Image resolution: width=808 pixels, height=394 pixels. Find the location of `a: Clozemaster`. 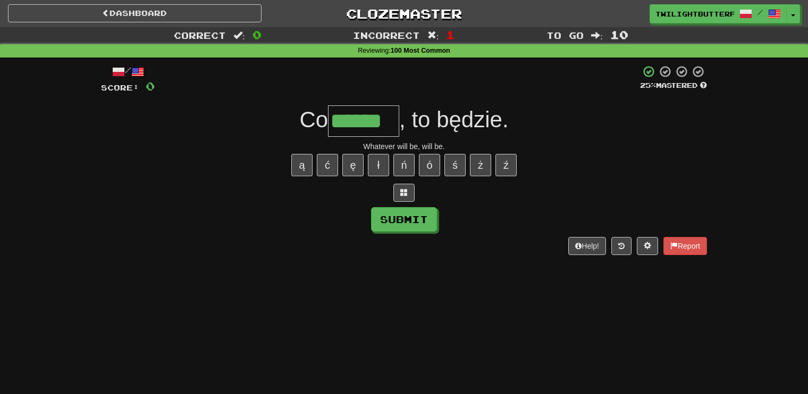

a: Clozemaster is located at coordinates (404, 13).